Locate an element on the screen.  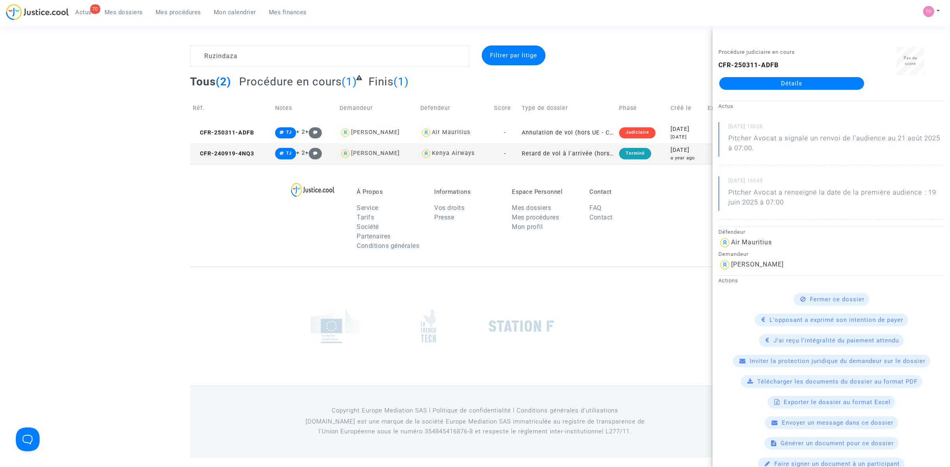
span: Mon calendrier is located at coordinates (235, 12).